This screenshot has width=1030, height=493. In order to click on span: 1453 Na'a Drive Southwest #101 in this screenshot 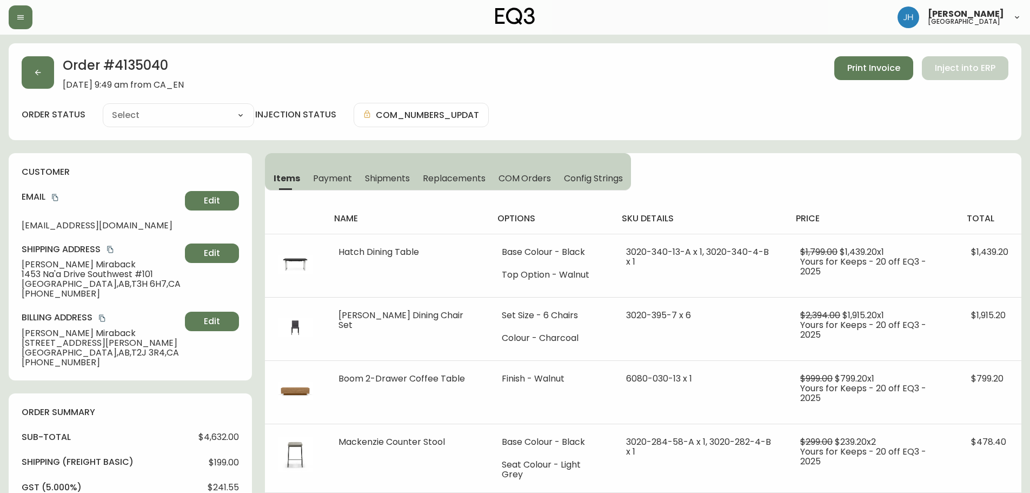, I will do `click(101, 274)`.